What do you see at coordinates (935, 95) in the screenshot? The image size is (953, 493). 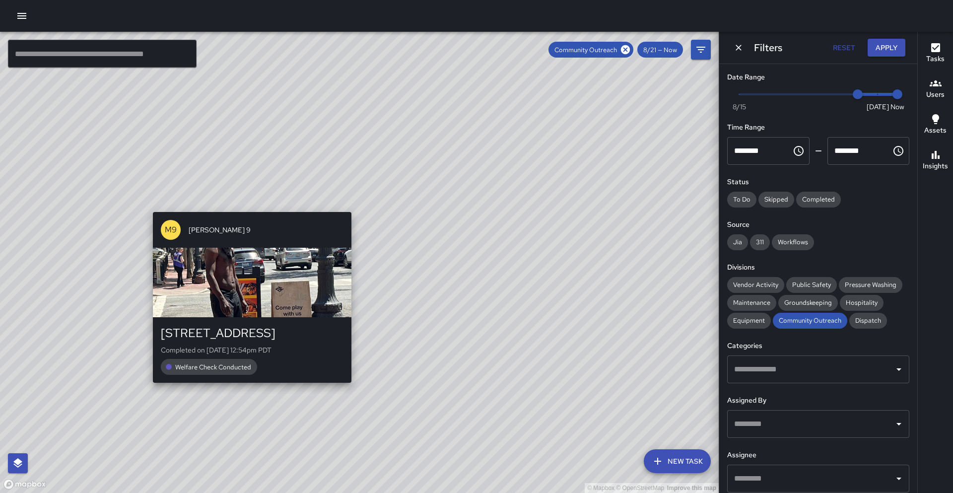 I see `h6: Users` at bounding box center [935, 95].